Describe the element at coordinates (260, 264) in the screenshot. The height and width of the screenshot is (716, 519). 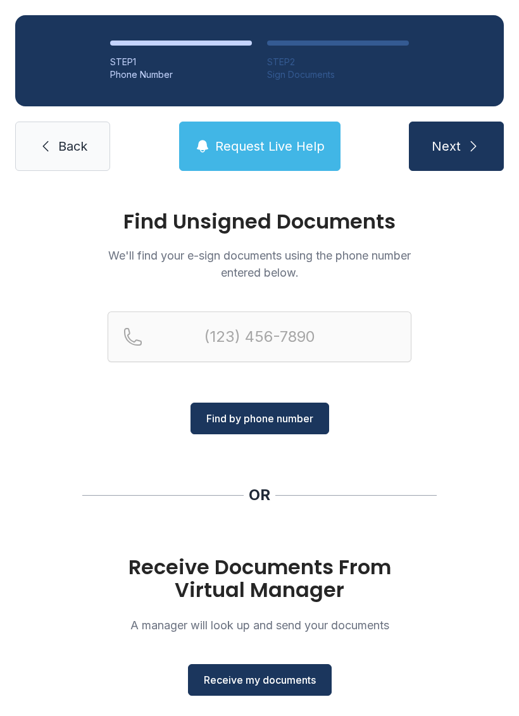
I see `p: We'll find your e-sign documents using the phone number entered below.` at that location.